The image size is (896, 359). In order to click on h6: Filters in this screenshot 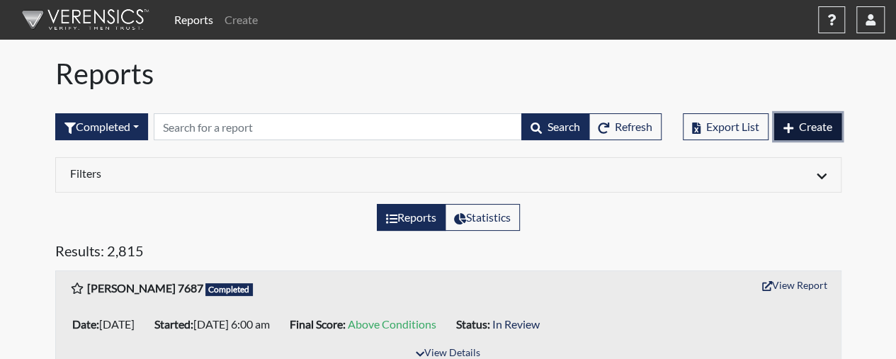, I will do `click(253, 173)`.